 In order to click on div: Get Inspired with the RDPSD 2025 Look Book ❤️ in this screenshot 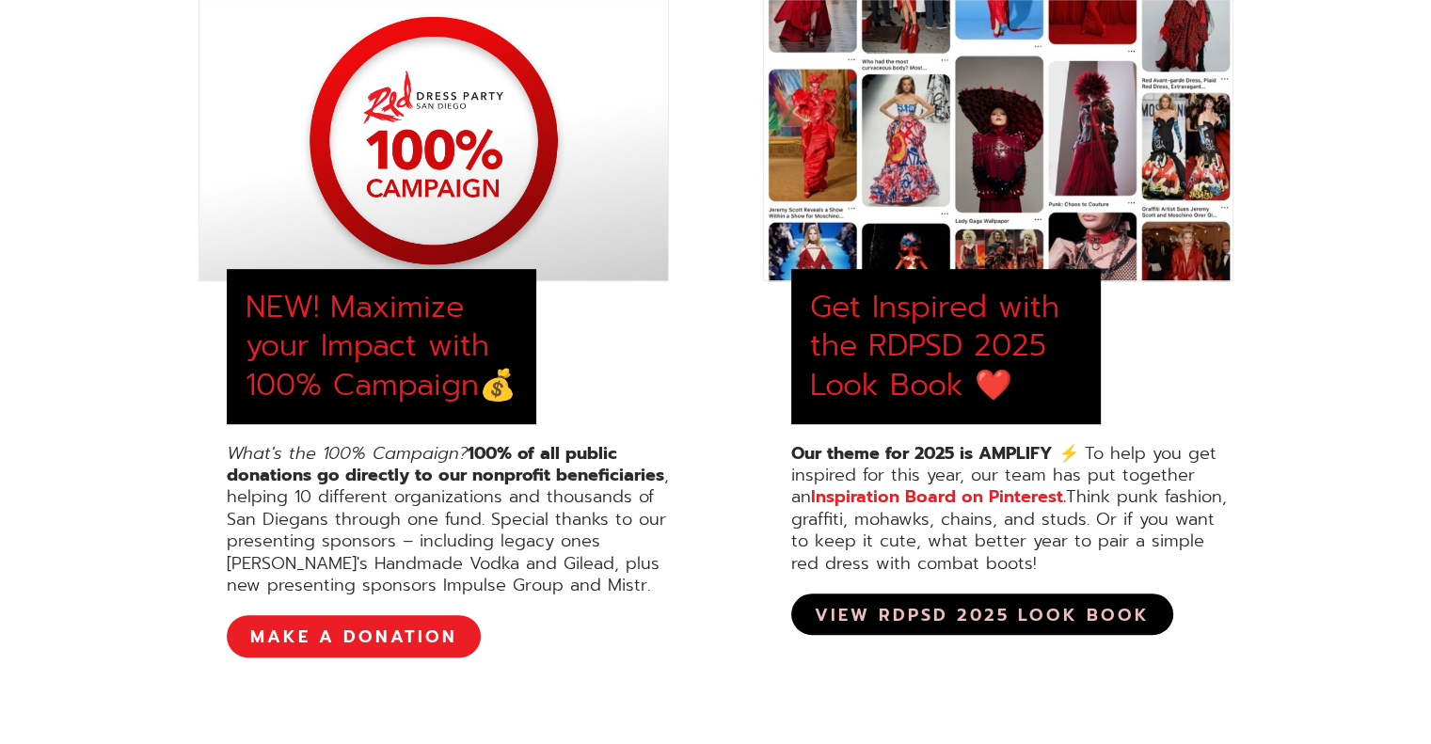, I will do `click(946, 346)`.